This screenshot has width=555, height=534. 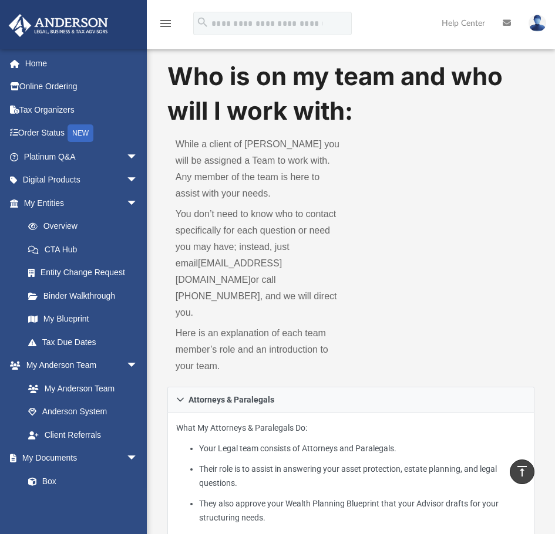 What do you see at coordinates (83, 319) in the screenshot?
I see `a: My Blueprint` at bounding box center [83, 319].